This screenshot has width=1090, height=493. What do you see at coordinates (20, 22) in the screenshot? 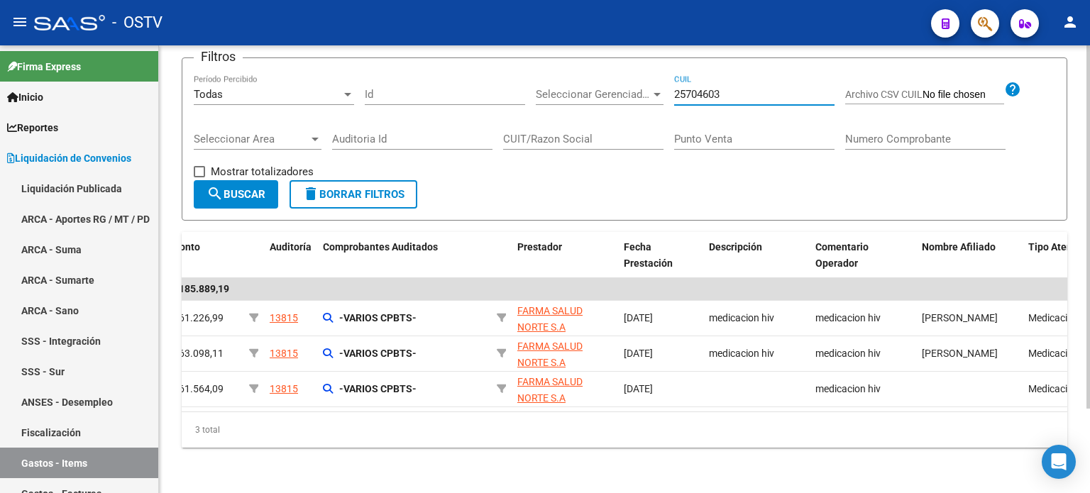
I see `mat-icon: menu` at bounding box center [20, 22].